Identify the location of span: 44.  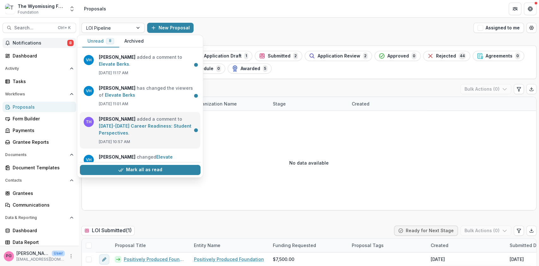
(463, 56).